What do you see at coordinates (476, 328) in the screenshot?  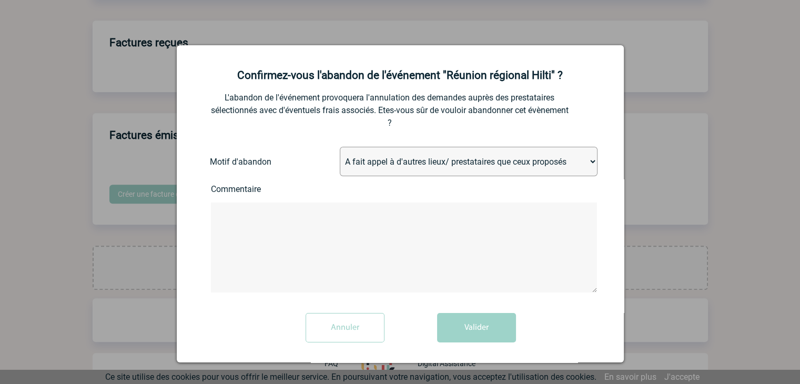 I see `button: Valider` at bounding box center [476, 328].